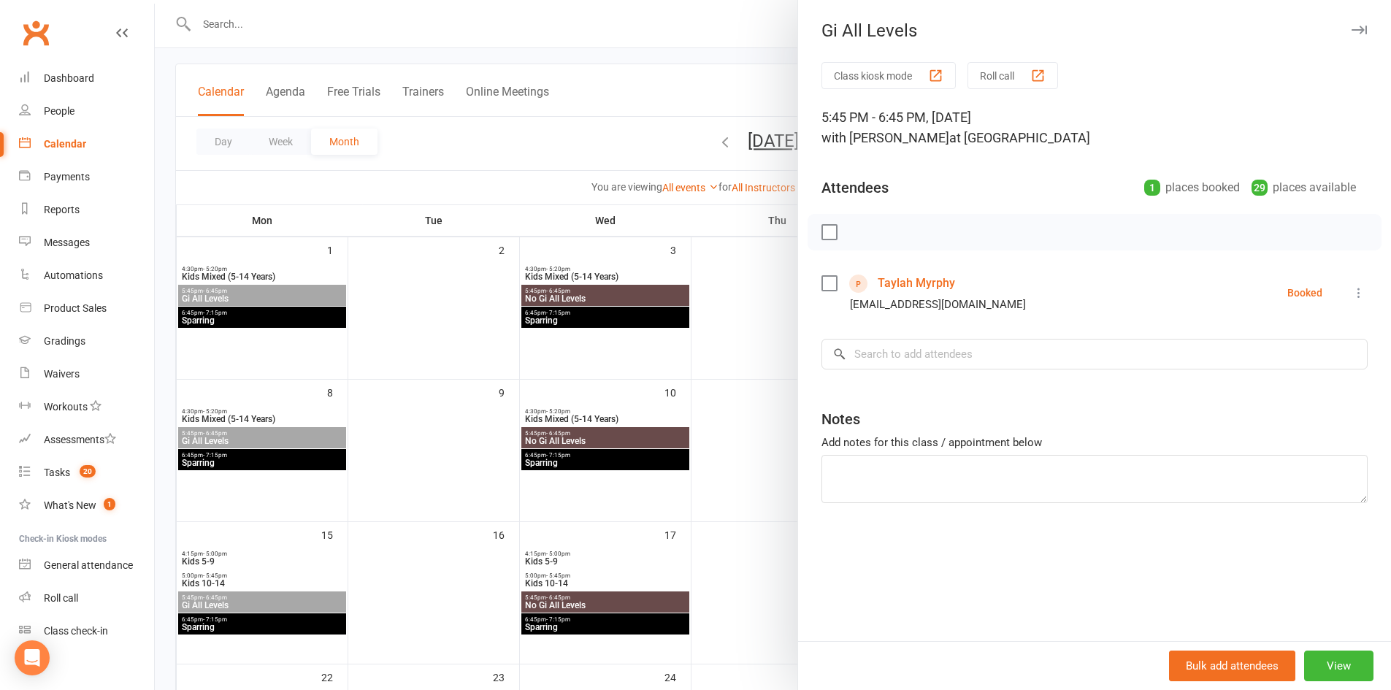 Image resolution: width=1391 pixels, height=690 pixels. What do you see at coordinates (86, 111) in the screenshot?
I see `a: People` at bounding box center [86, 111].